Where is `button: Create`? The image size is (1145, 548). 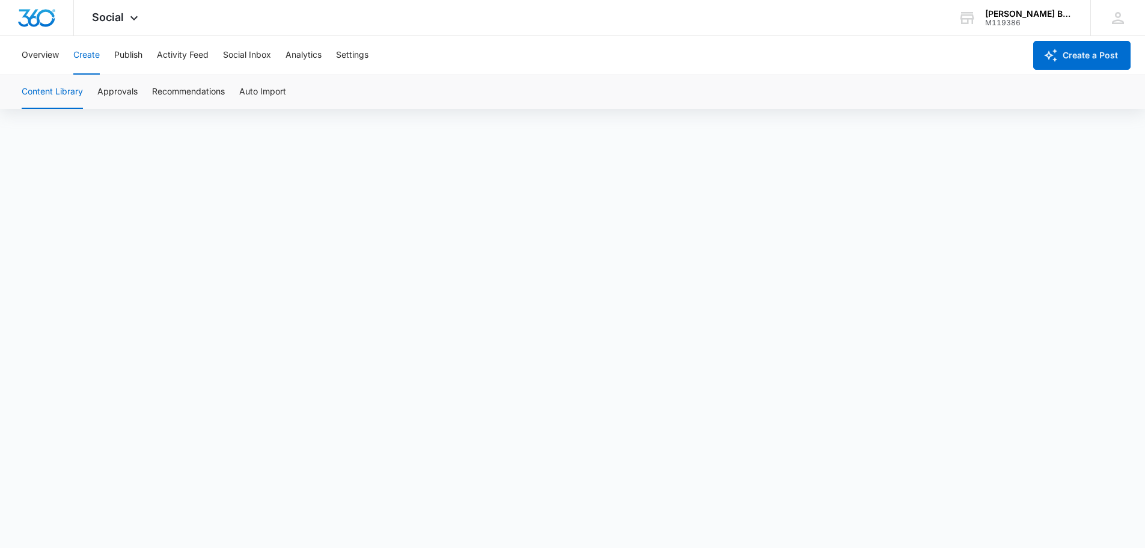
button: Create is located at coordinates (87, 55).